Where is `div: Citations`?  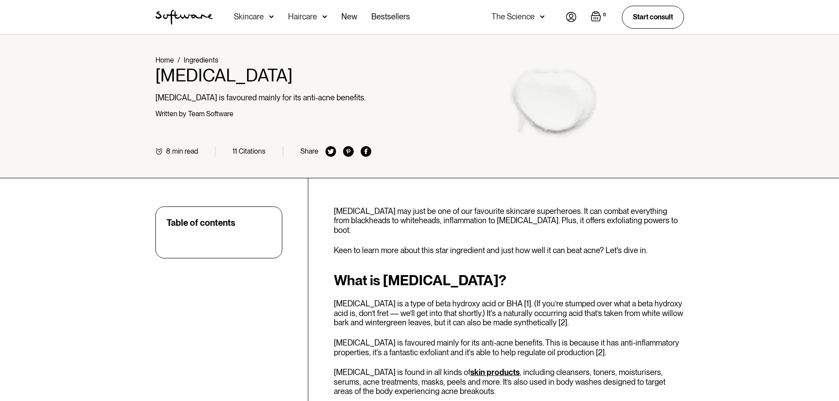
div: Citations is located at coordinates (252, 151).